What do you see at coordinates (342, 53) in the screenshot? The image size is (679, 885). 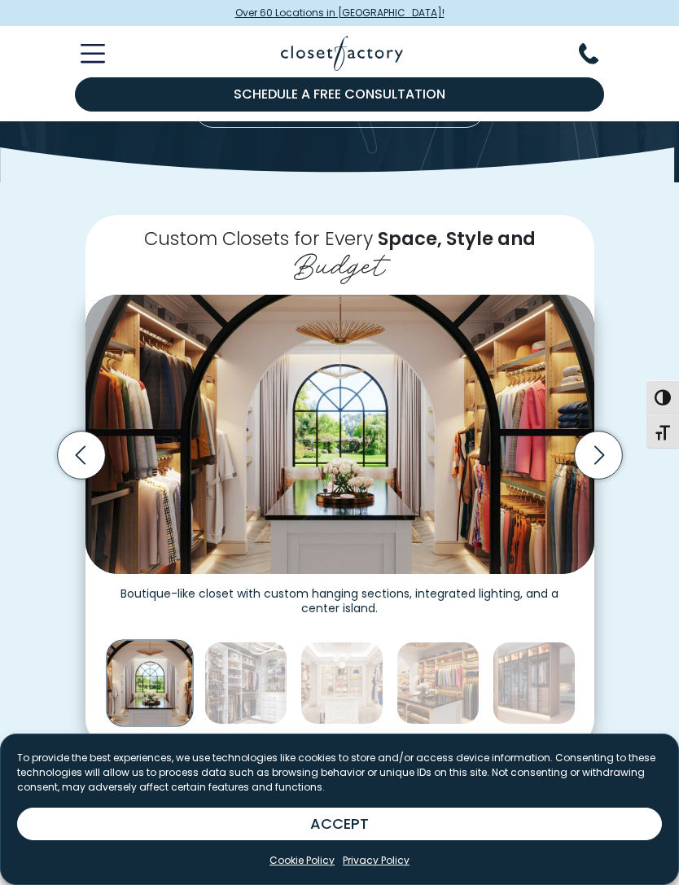 I see `img: Closet Factory Logo` at bounding box center [342, 53].